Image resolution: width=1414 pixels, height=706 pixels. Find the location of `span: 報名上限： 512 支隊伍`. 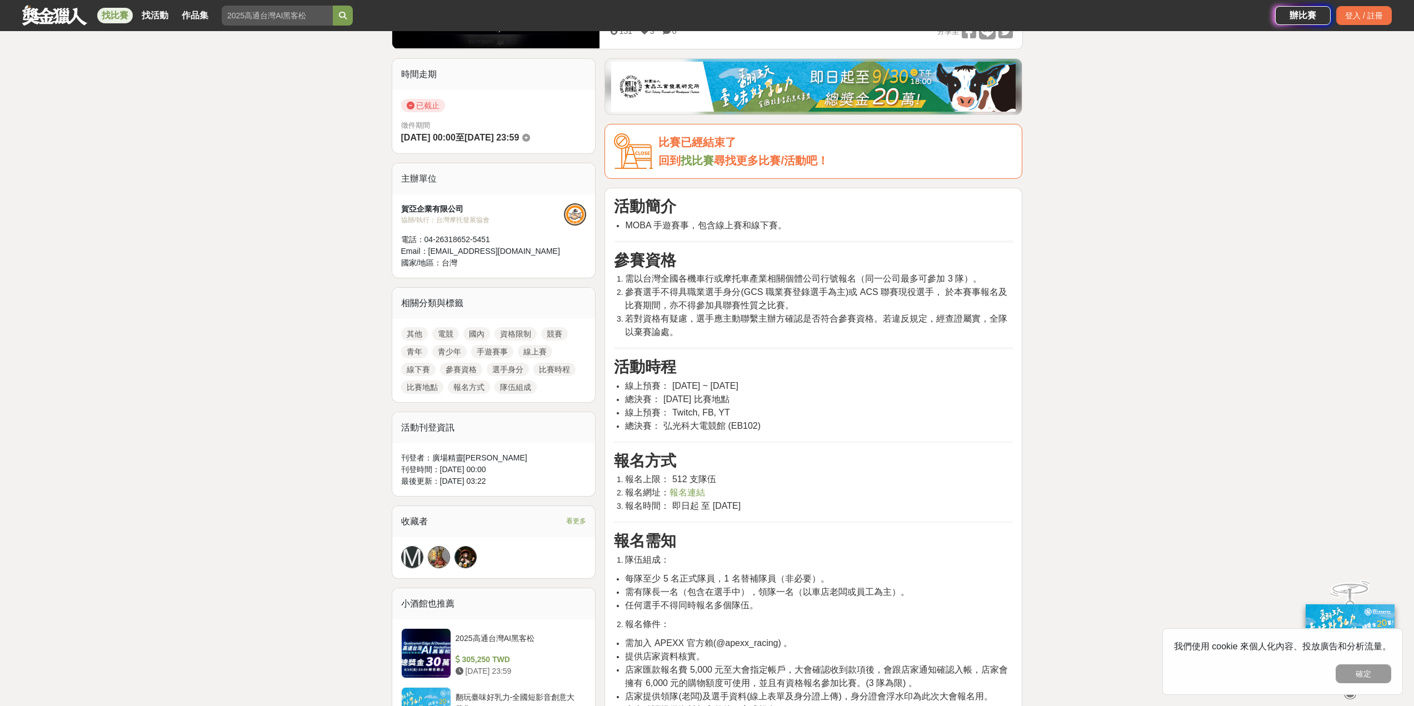

span: 報名上限： 512 支隊伍 is located at coordinates (671, 479).